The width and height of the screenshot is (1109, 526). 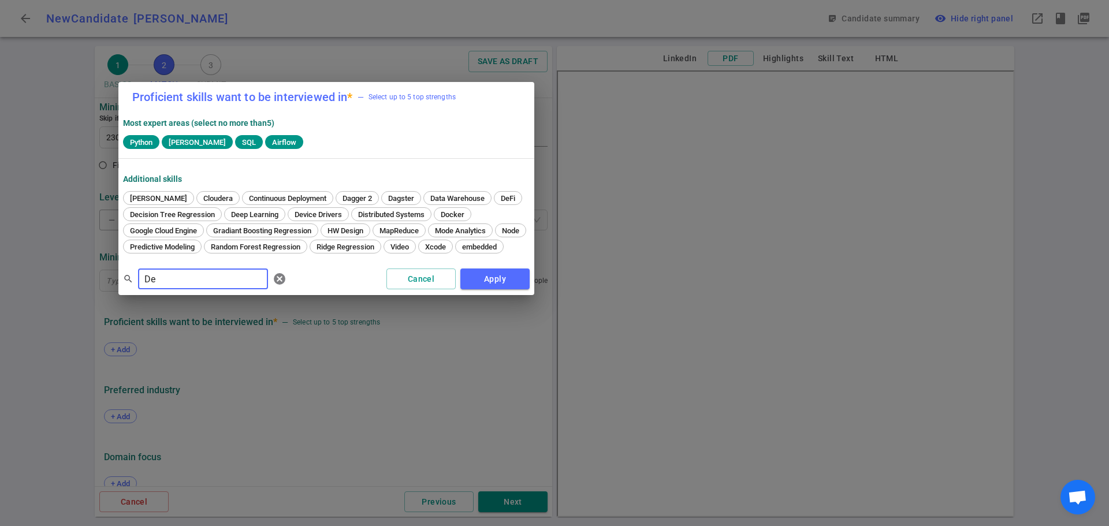 What do you see at coordinates (401, 198) in the screenshot?
I see `span: Dagster` at bounding box center [401, 198].